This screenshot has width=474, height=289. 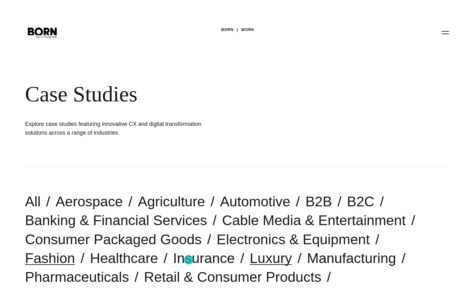 What do you see at coordinates (171, 201) in the screenshot?
I see `a: Agriculture` at bounding box center [171, 201].